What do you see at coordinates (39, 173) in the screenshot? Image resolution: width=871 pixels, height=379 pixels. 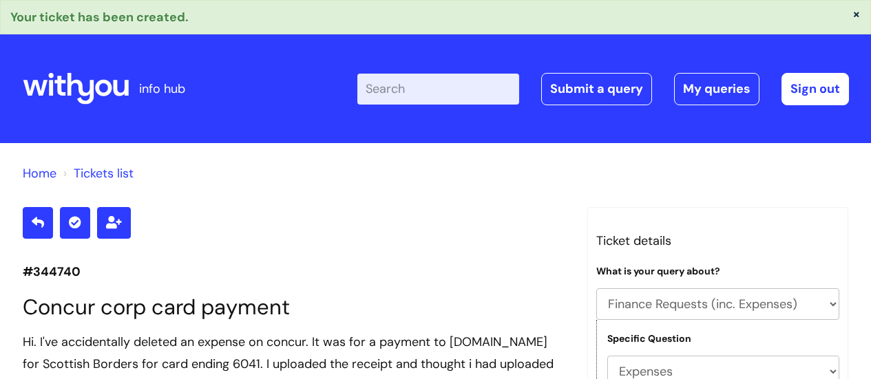 I see `li: Solution home` at bounding box center [39, 173].